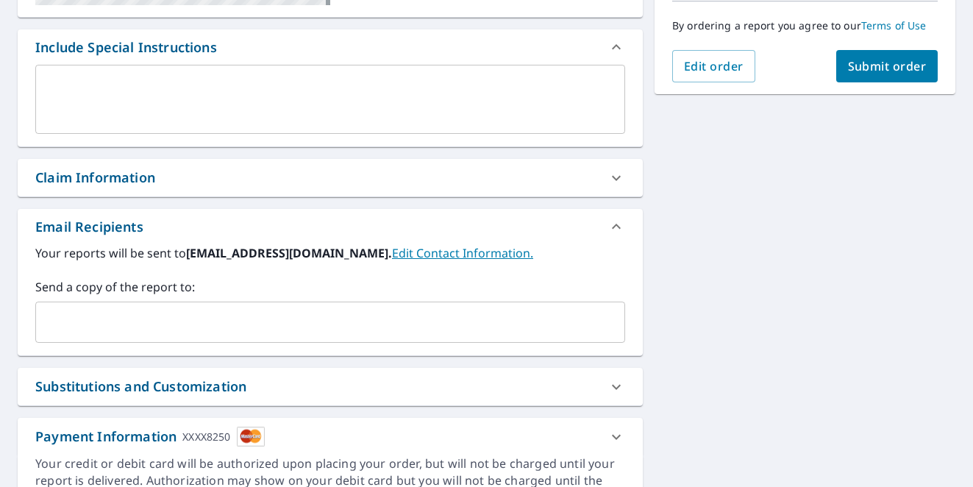 The image size is (973, 487). Describe the element at coordinates (887, 66) in the screenshot. I see `span: Submit order` at that location.